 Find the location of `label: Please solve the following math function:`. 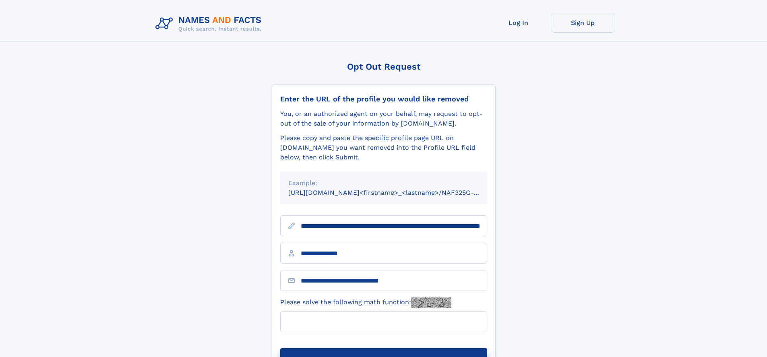

label: Please solve the following math function: is located at coordinates (366, 303).